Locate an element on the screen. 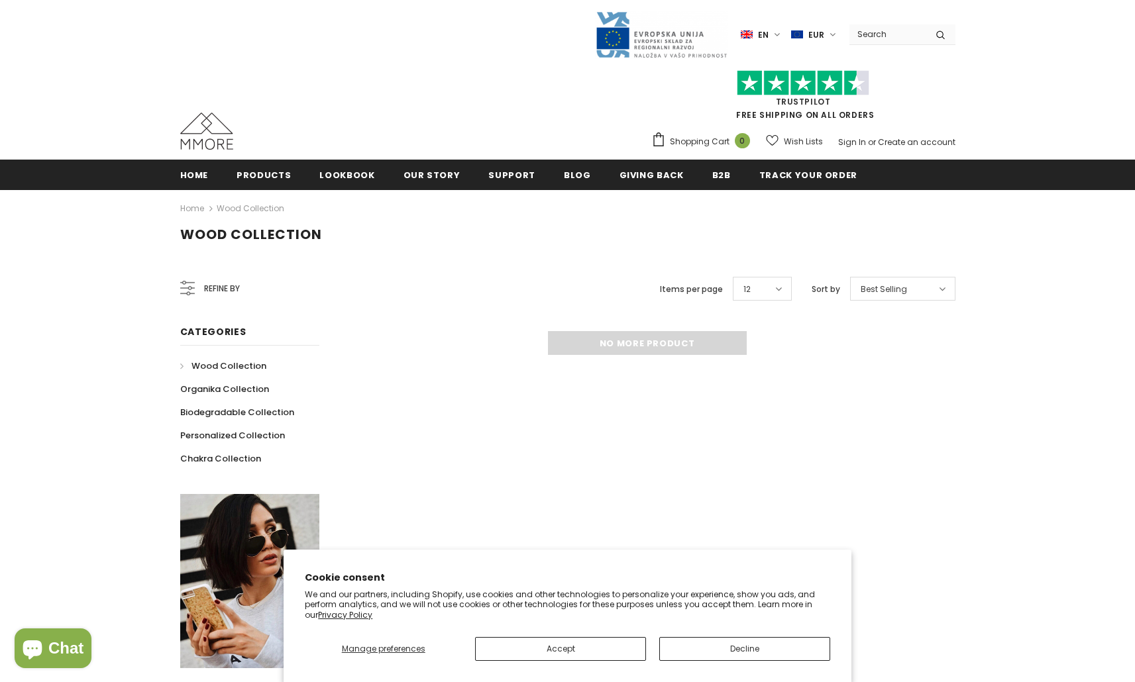 The image size is (1135, 682). a: Biodegradable Collection is located at coordinates (237, 412).